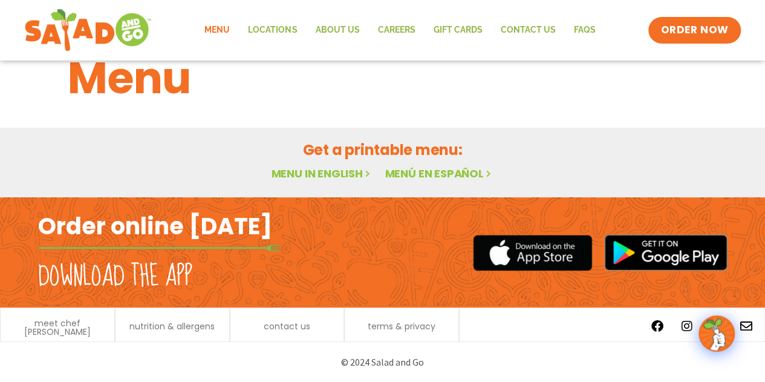 Image resolution: width=765 pixels, height=382 pixels. I want to click on span: terms & privacy, so click(402, 326).